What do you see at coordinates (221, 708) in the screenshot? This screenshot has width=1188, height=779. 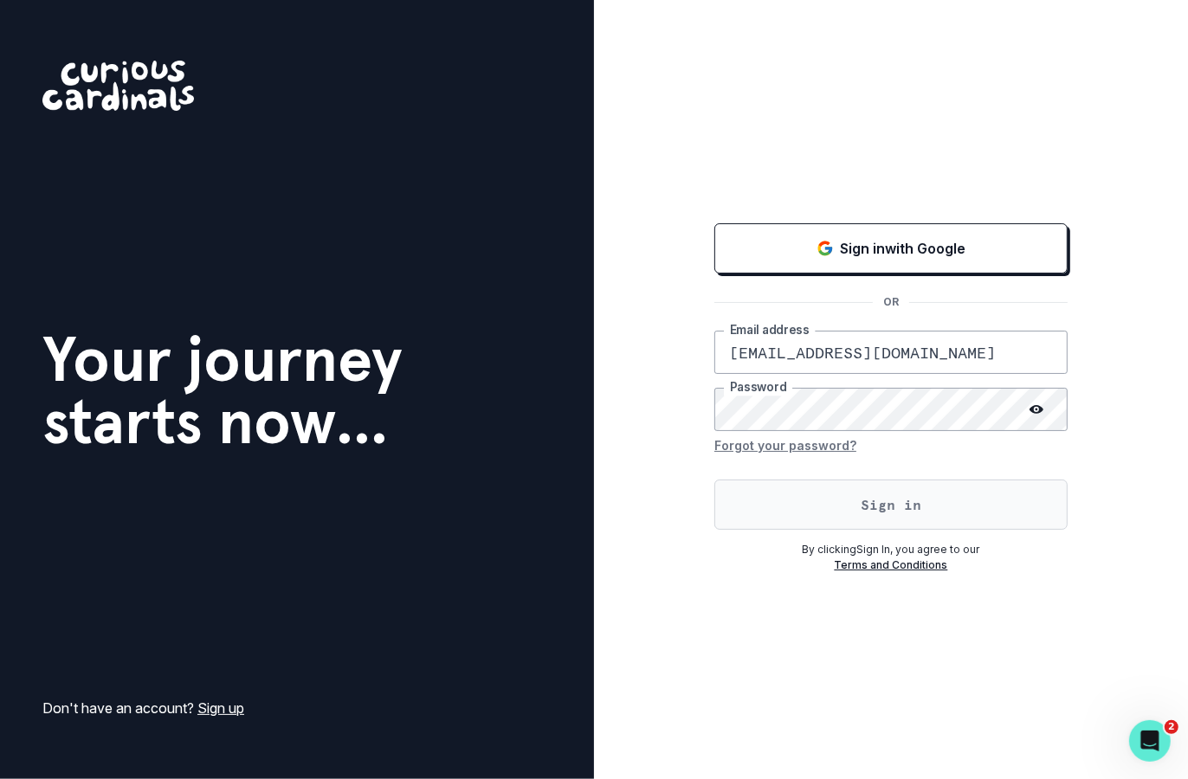 I see `a: Sign up` at bounding box center [221, 708].